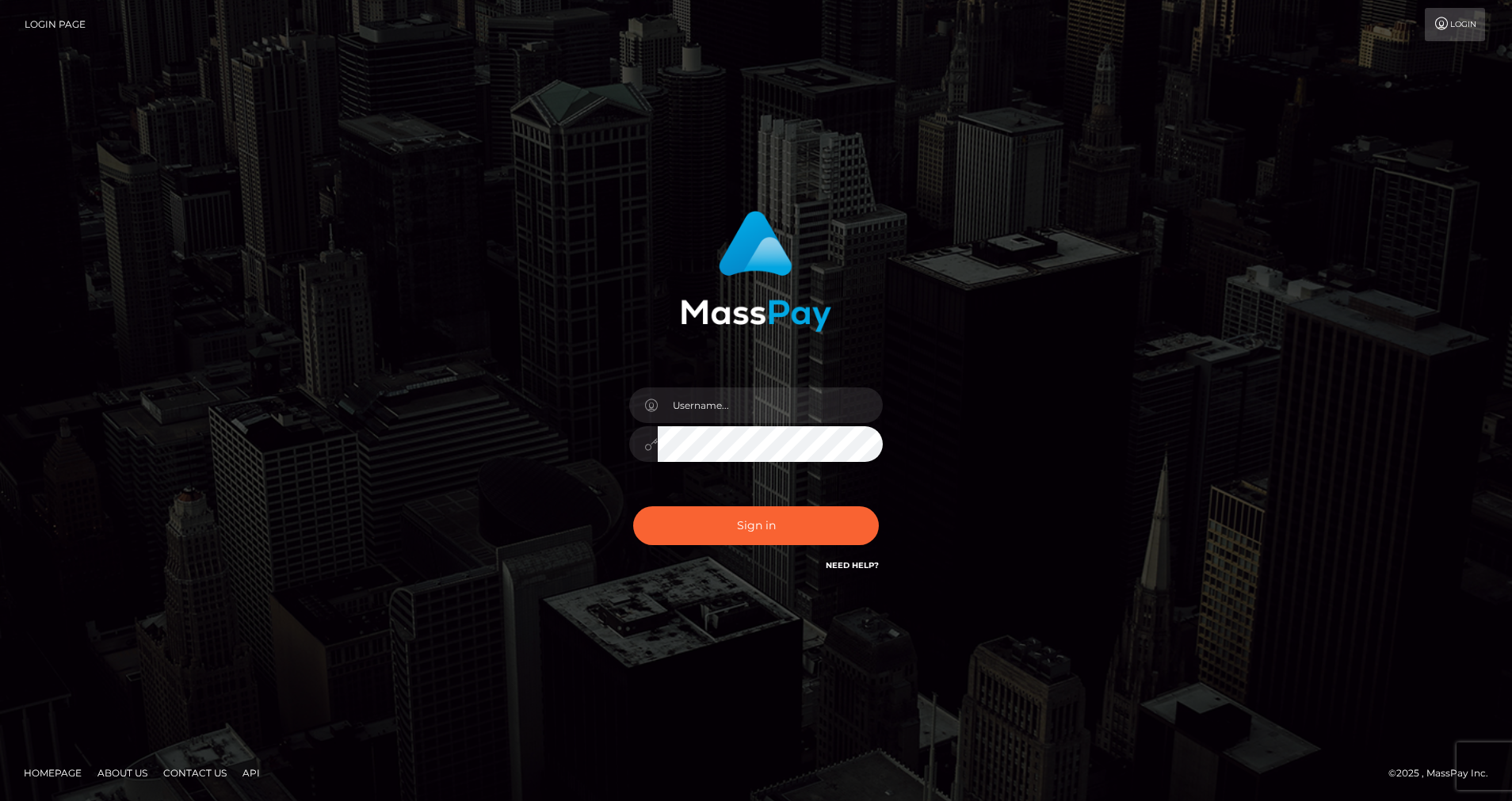 This screenshot has height=801, width=1512. What do you see at coordinates (122, 773) in the screenshot?
I see `a: About Us` at bounding box center [122, 773].